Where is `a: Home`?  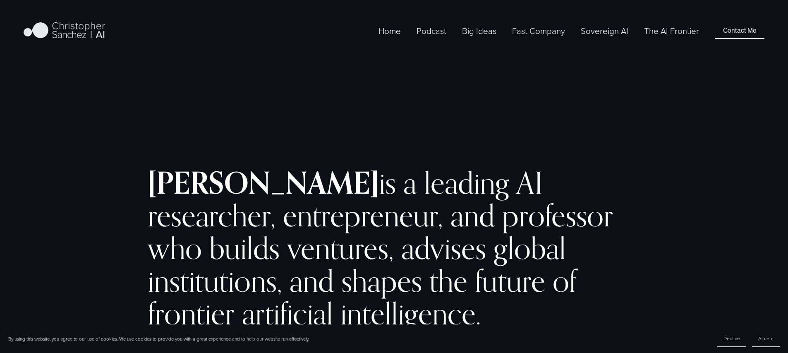 a: Home is located at coordinates (390, 31).